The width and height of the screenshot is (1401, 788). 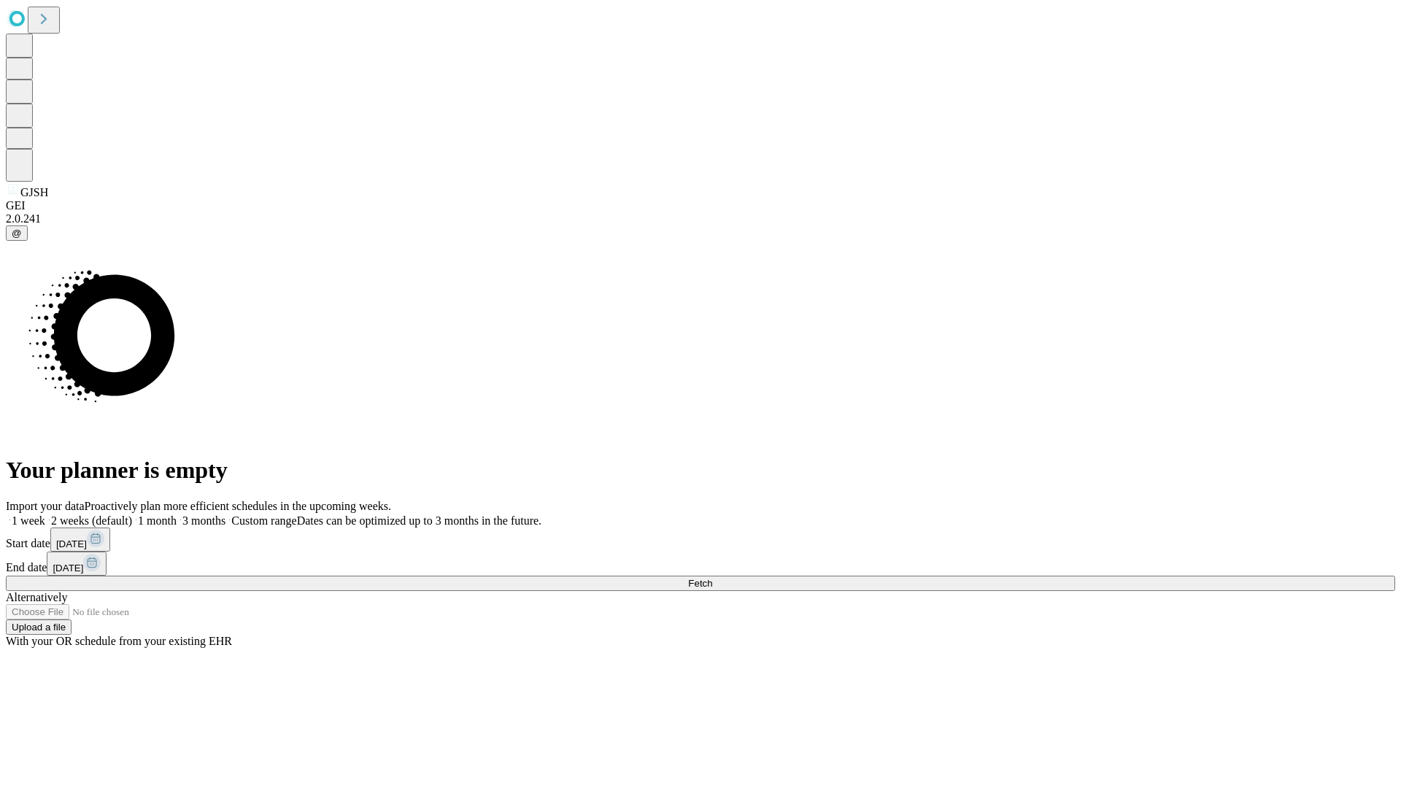 What do you see at coordinates (238, 506) in the screenshot?
I see `span: Proactively plan more efficient schedules in the upcoming weeks.` at bounding box center [238, 506].